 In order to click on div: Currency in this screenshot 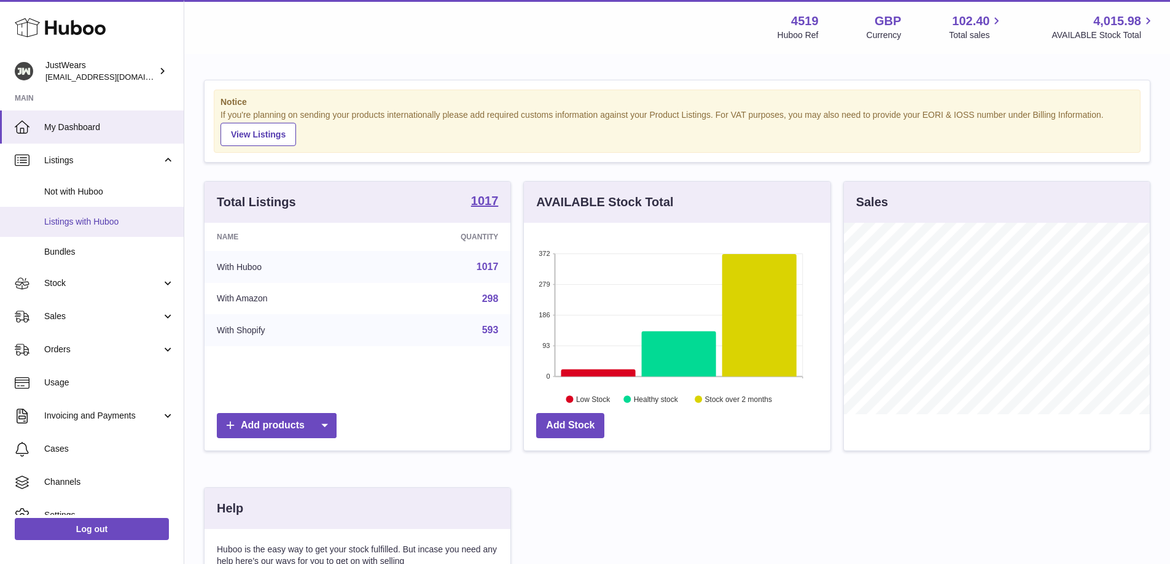, I will do `click(884, 35)`.